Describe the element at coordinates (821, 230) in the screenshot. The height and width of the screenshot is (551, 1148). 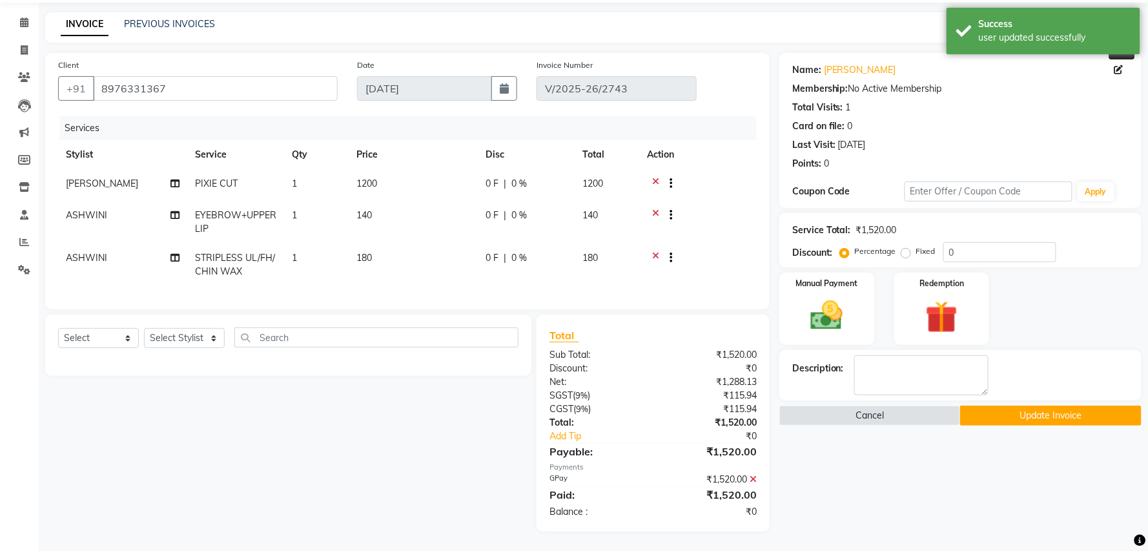
I see `div: Service Total:` at that location.